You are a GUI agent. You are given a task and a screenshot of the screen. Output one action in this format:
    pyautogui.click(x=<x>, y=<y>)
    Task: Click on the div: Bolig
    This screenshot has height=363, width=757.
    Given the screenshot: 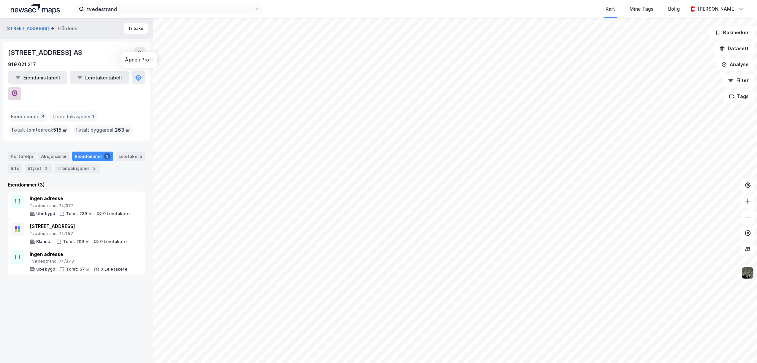 What is the action you would take?
    pyautogui.click(x=674, y=9)
    